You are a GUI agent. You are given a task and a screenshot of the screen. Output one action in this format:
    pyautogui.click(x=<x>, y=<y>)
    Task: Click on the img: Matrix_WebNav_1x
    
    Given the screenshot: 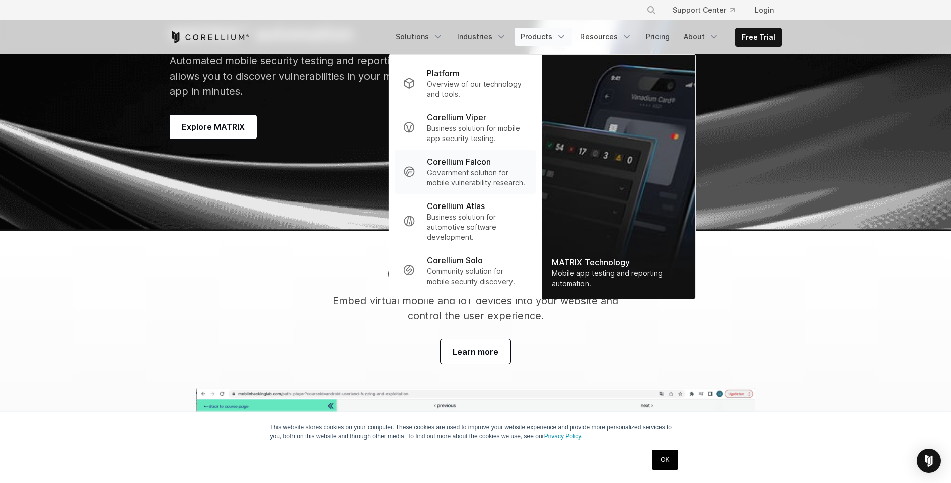 What is the action you would take?
    pyautogui.click(x=618, y=177)
    